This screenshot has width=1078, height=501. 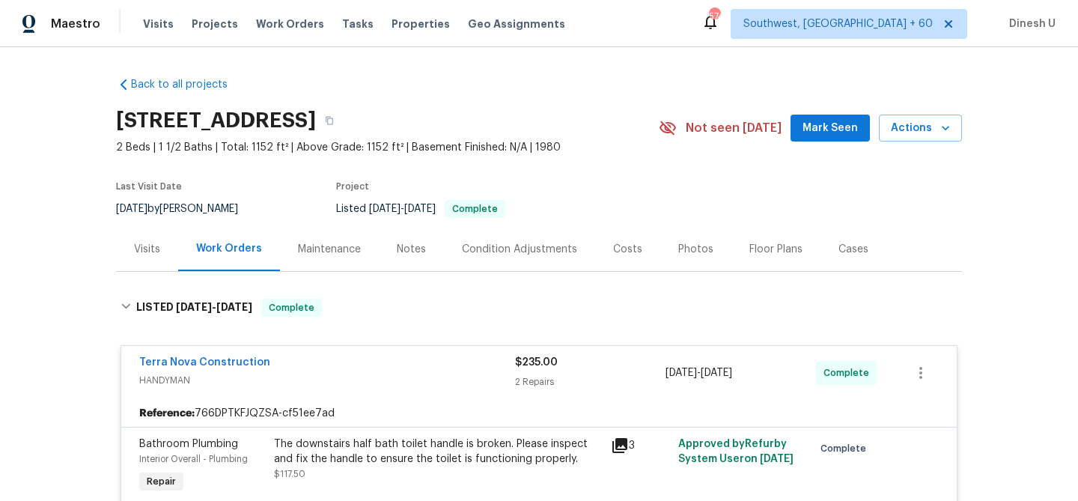 What do you see at coordinates (76, 24) in the screenshot?
I see `span: Maestro` at bounding box center [76, 24].